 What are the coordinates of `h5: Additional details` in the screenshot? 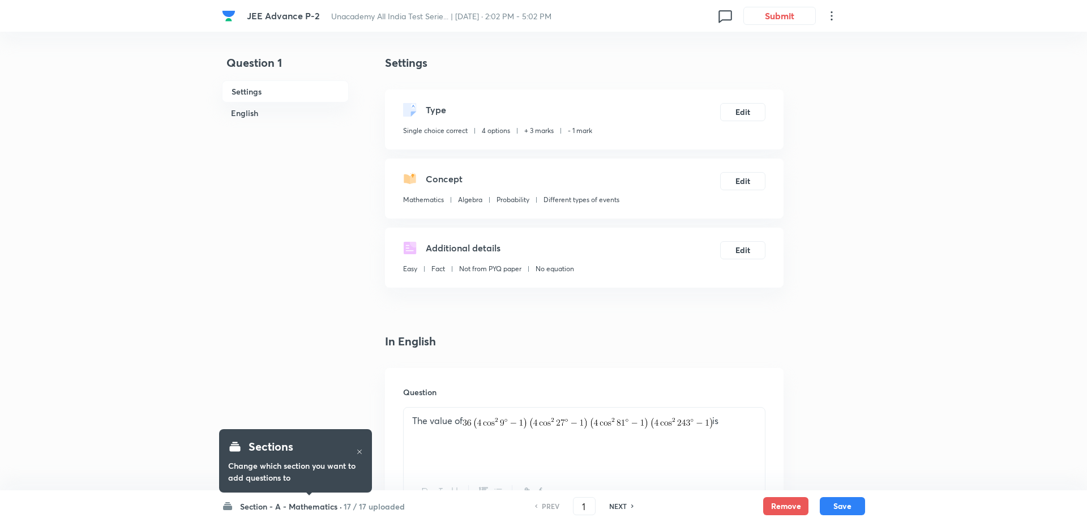 It's located at (463, 248).